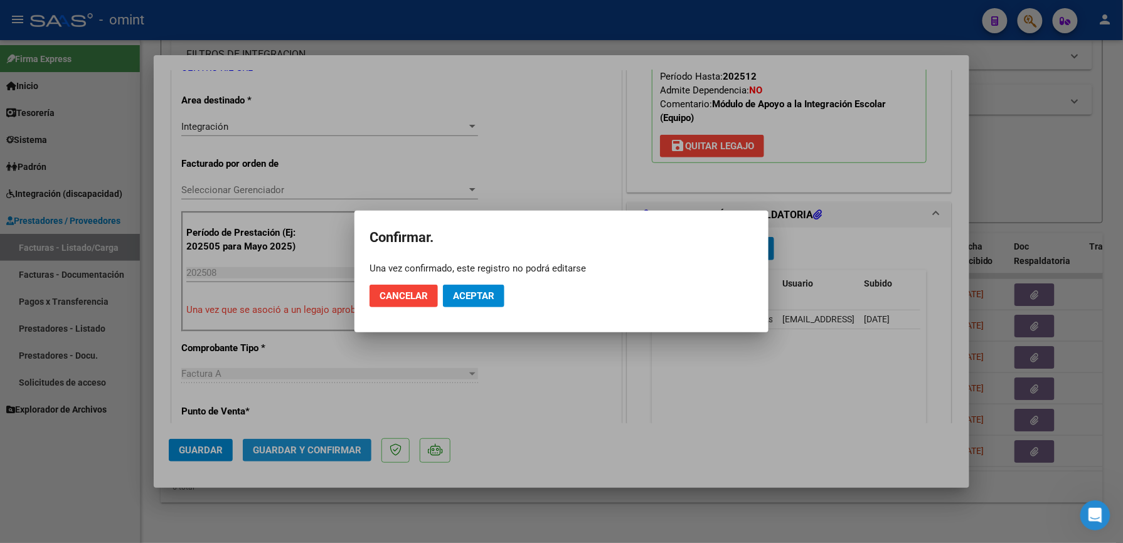 This screenshot has width=1123, height=543. Describe the element at coordinates (561, 268) in the screenshot. I see `div: Una vez confirmado, este registro no podrá editarse` at that location.